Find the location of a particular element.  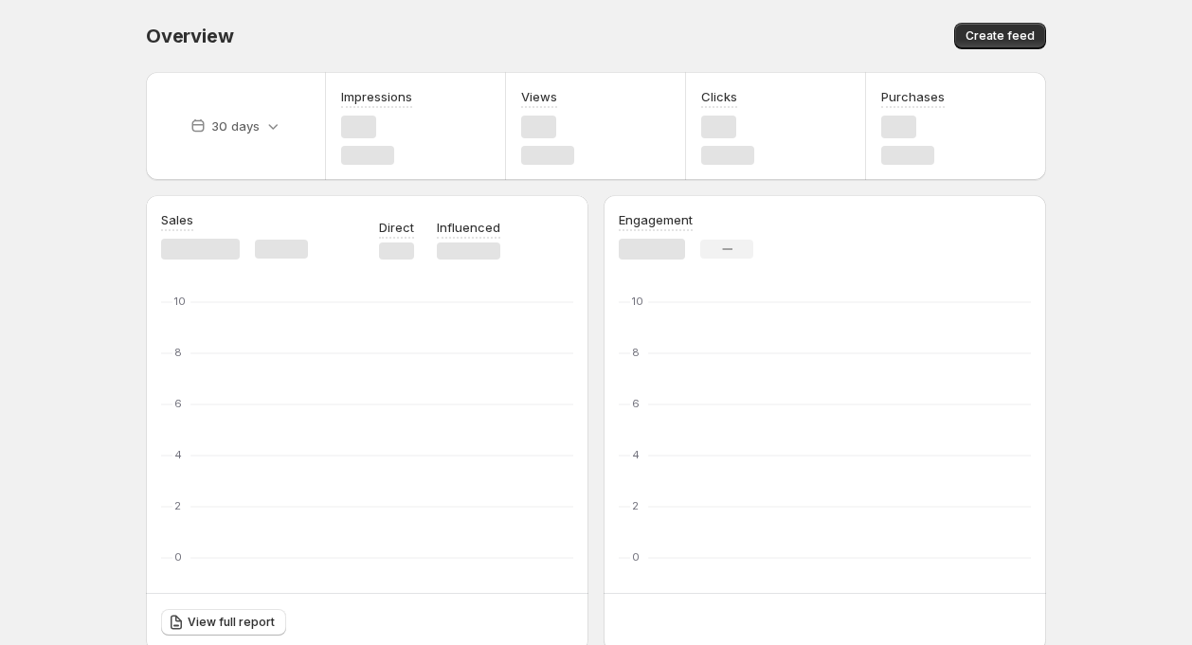

h3: Sales is located at coordinates (177, 220).